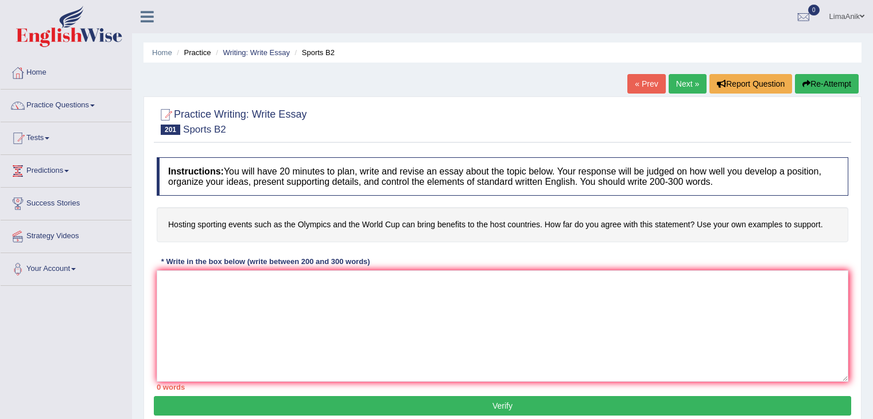 Image resolution: width=873 pixels, height=419 pixels. Describe the element at coordinates (231, 121) in the screenshot. I see `h2: Practice Writing: Write Essay` at that location.